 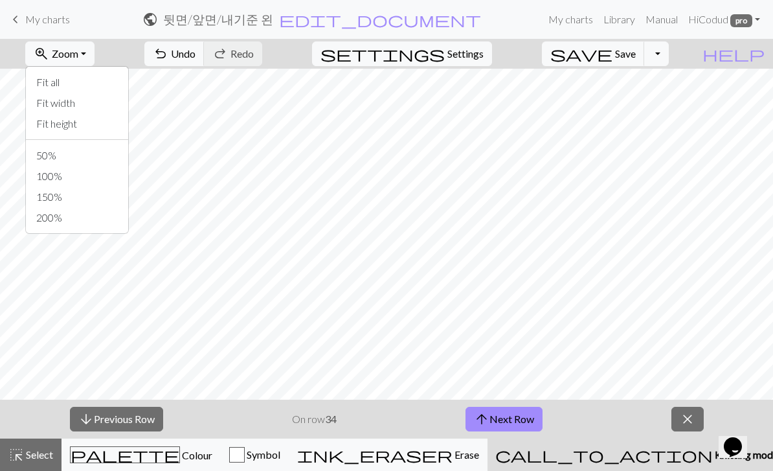 What do you see at coordinates (86, 419) in the screenshot?
I see `span: arrow_downward` at bounding box center [86, 419].